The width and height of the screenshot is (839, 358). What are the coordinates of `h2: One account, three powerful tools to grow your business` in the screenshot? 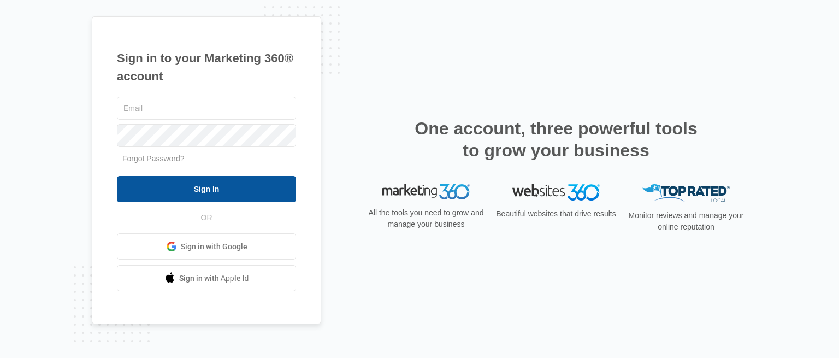 It's located at (556, 139).